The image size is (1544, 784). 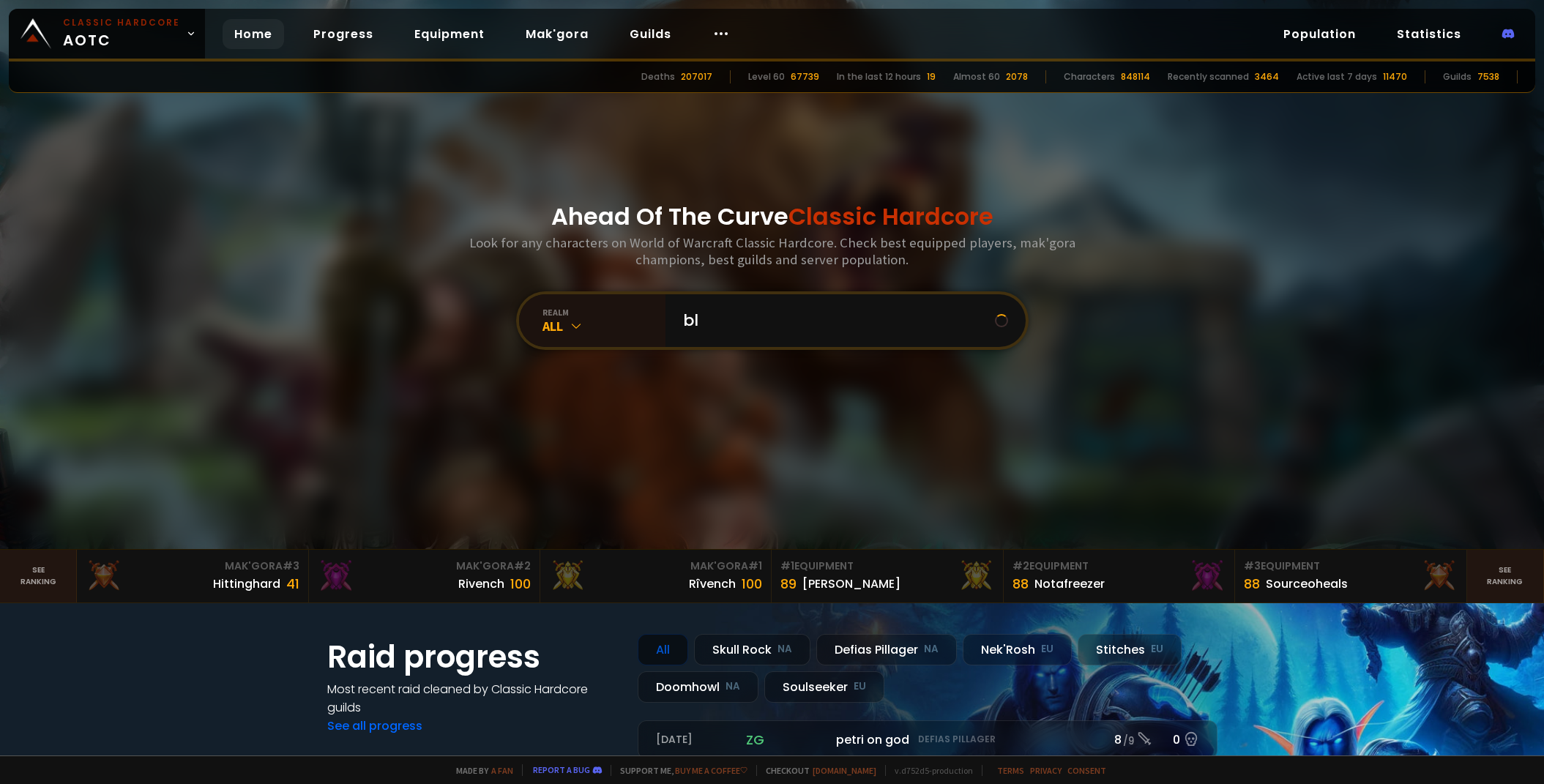 I want to click on a: Consent, so click(x=1086, y=769).